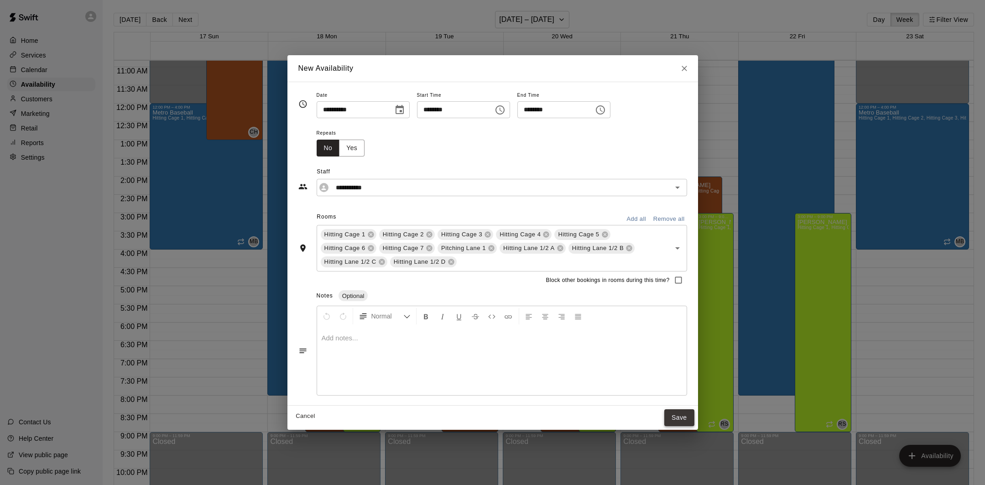  Describe the element at coordinates (325, 295) in the screenshot. I see `span: Notes` at that location.